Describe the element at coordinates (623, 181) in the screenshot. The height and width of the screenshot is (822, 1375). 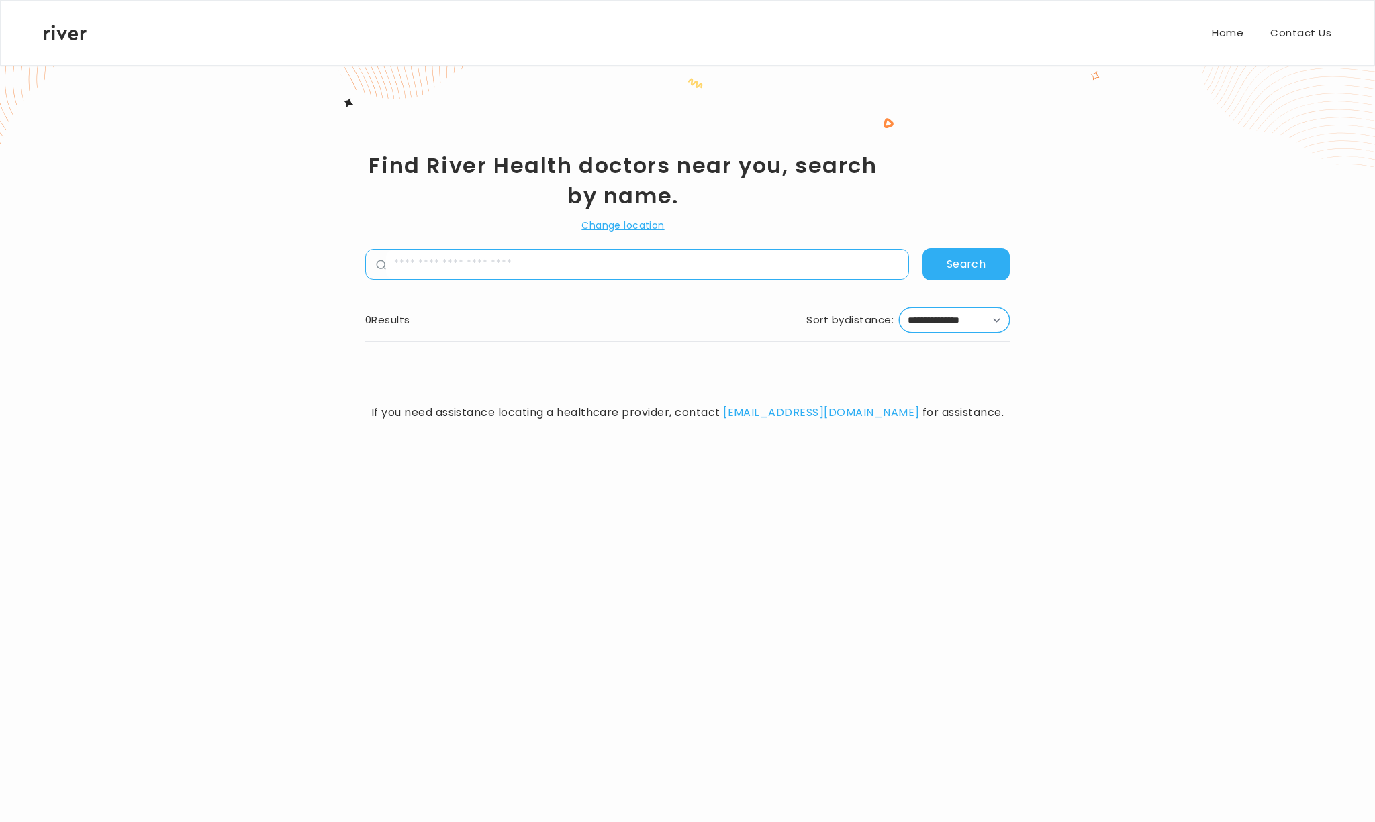
I see `h1: Find River Health doctors near you, search by name.` at that location.